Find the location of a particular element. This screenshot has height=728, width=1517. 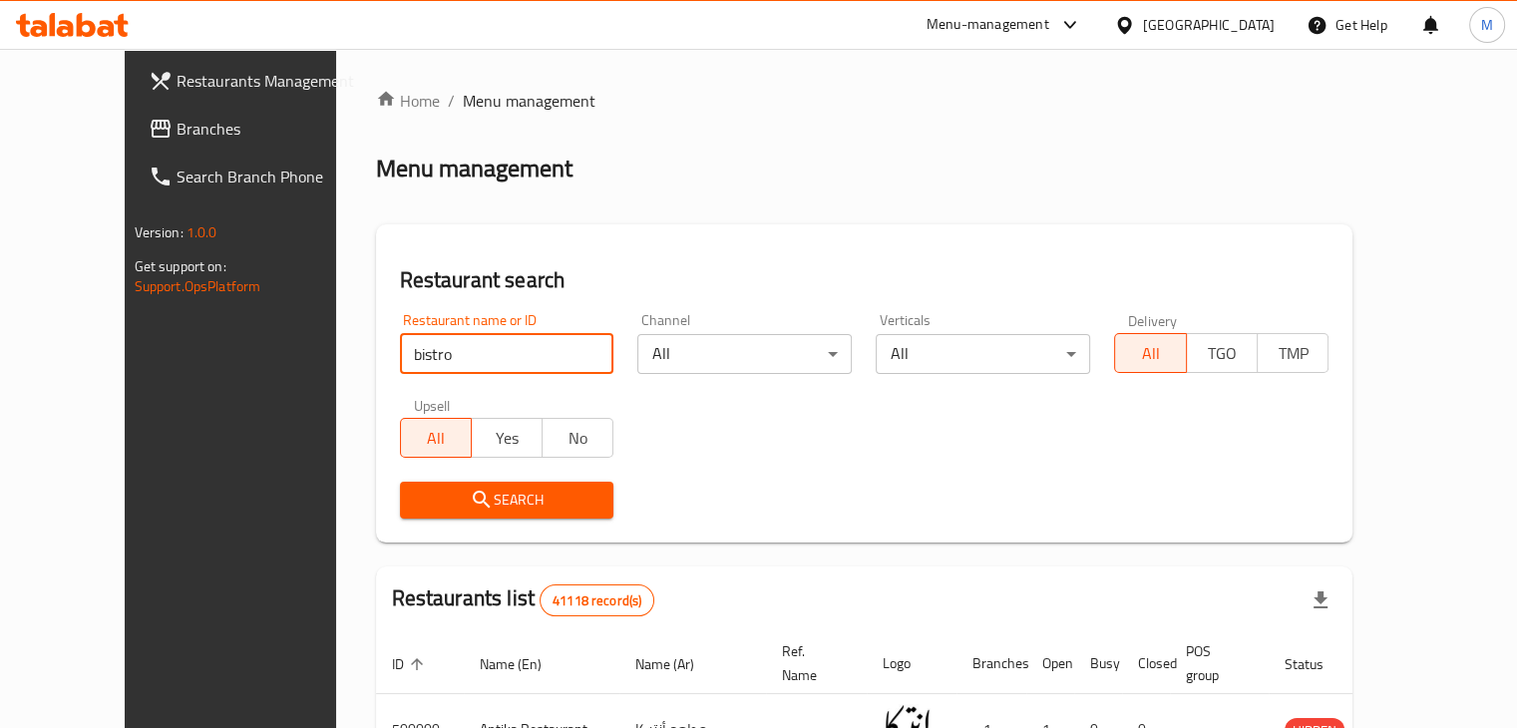

h2: Menu management is located at coordinates (474, 169).